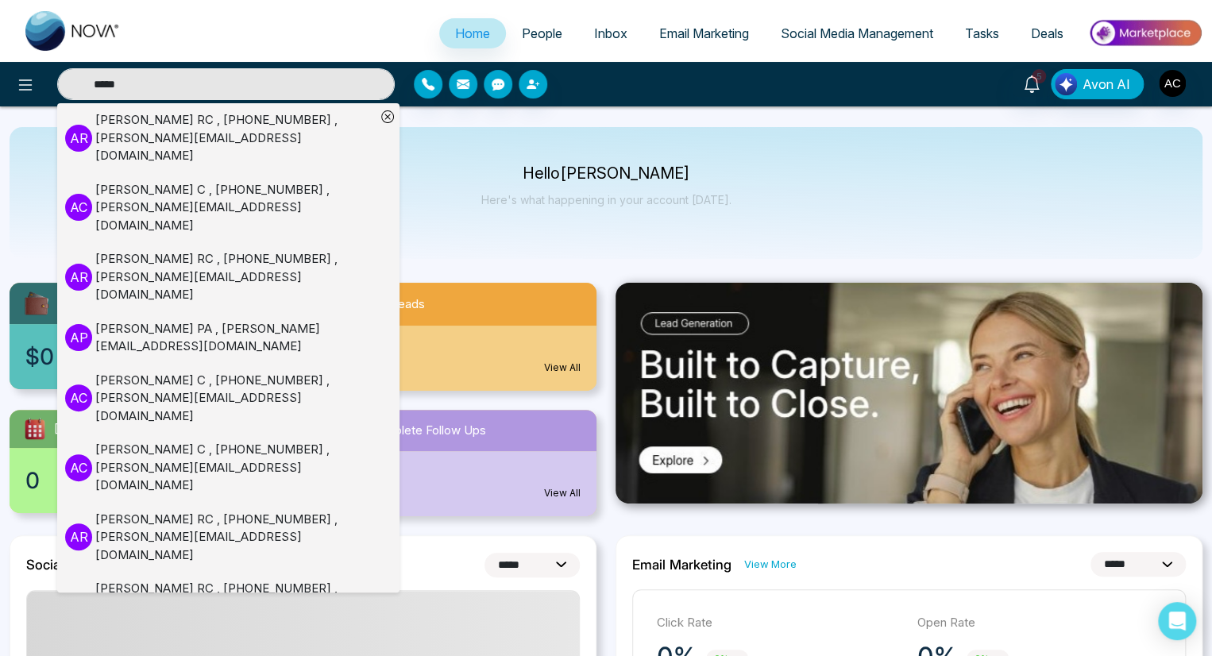  What do you see at coordinates (857, 33) in the screenshot?
I see `span: Social Media Management` at bounding box center [857, 33].